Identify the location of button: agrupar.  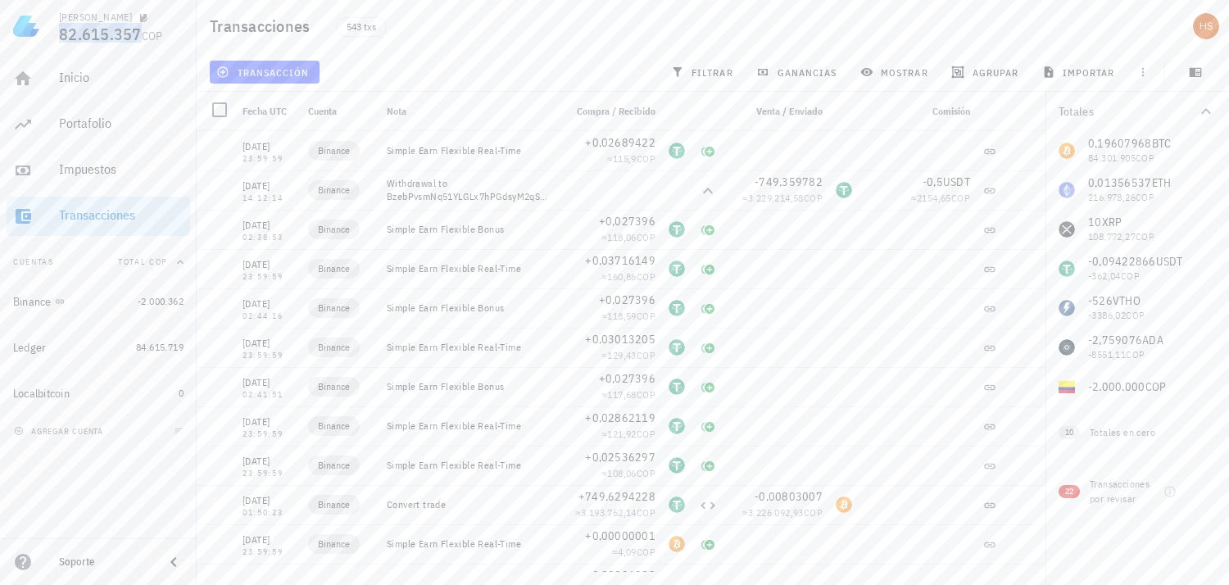
(986, 72).